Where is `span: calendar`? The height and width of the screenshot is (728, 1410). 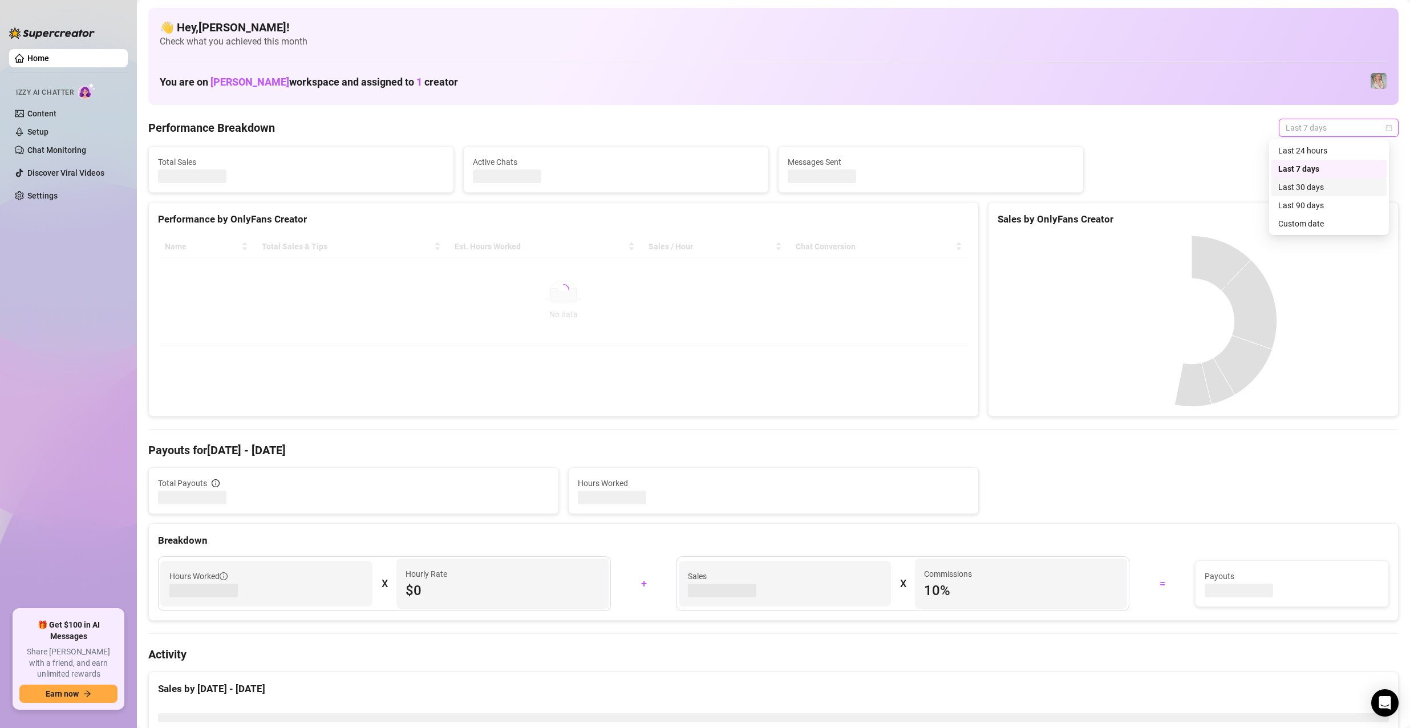 span: calendar is located at coordinates (1389, 128).